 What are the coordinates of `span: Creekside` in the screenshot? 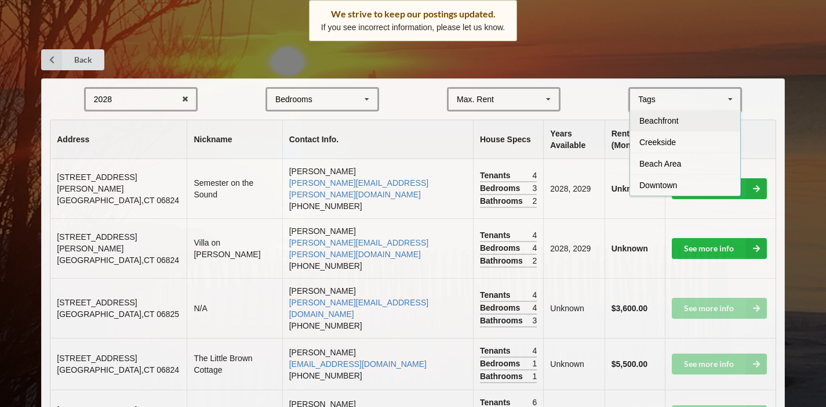 It's located at (658, 142).